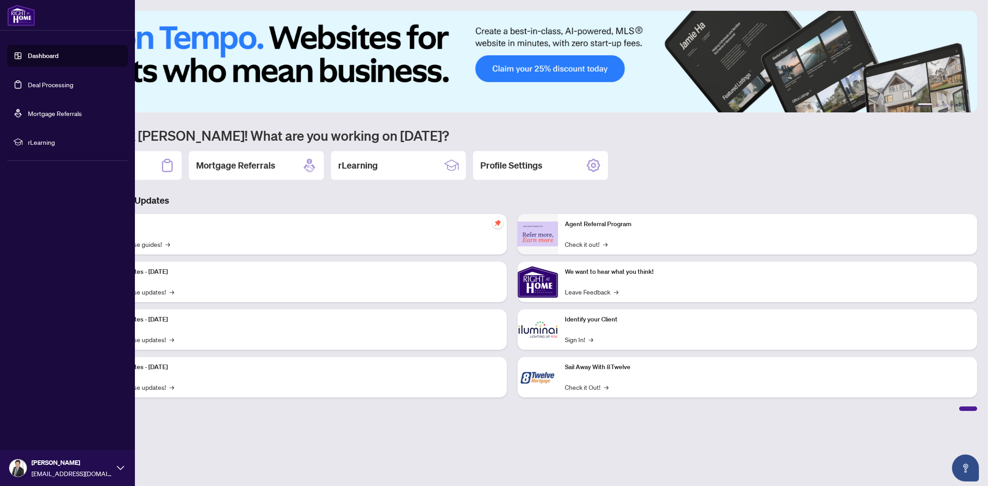  I want to click on h3: Brokerage & Industry Updates, so click(512, 201).